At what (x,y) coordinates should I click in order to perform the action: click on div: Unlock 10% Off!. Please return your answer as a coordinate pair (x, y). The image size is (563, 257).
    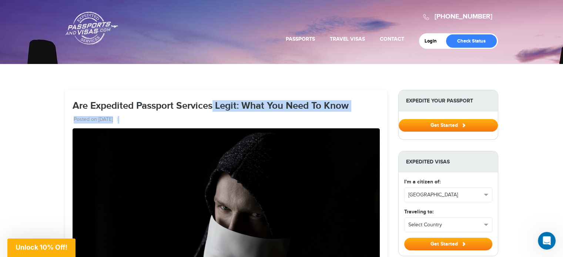
    Looking at the image, I should click on (41, 248).